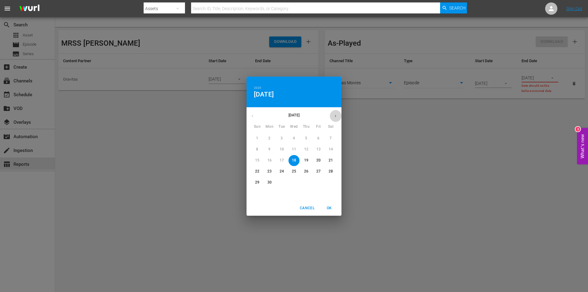 The width and height of the screenshot is (588, 292). What do you see at coordinates (282, 172) in the screenshot?
I see `button: 24` at bounding box center [282, 172].